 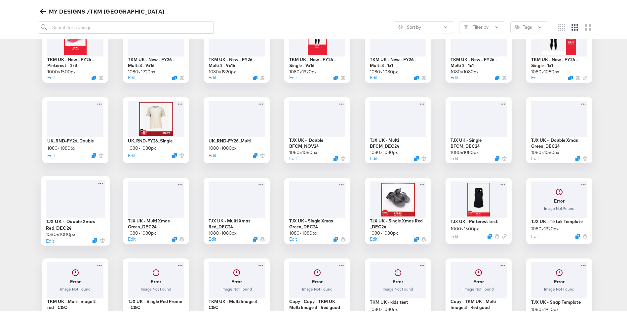 What do you see at coordinates (237, 222) in the screenshot?
I see `div: TJX UK - Multi Xmas Red_DEC24` at bounding box center [237, 222].